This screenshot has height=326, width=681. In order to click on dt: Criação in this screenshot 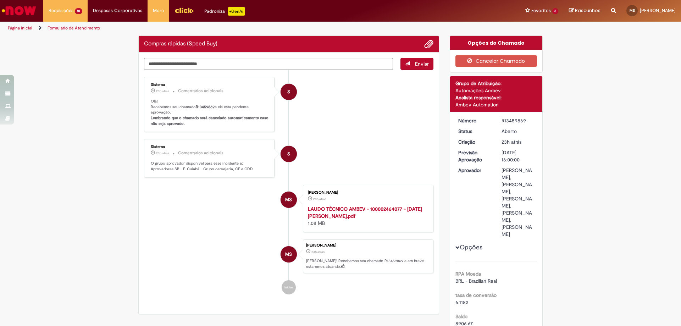, I will do `click(475, 142)`.